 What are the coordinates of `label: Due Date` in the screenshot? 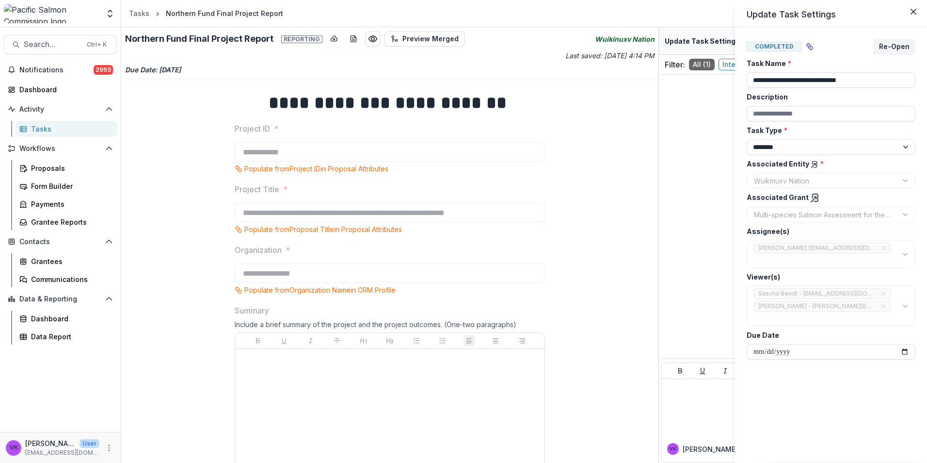 It's located at (828, 335).